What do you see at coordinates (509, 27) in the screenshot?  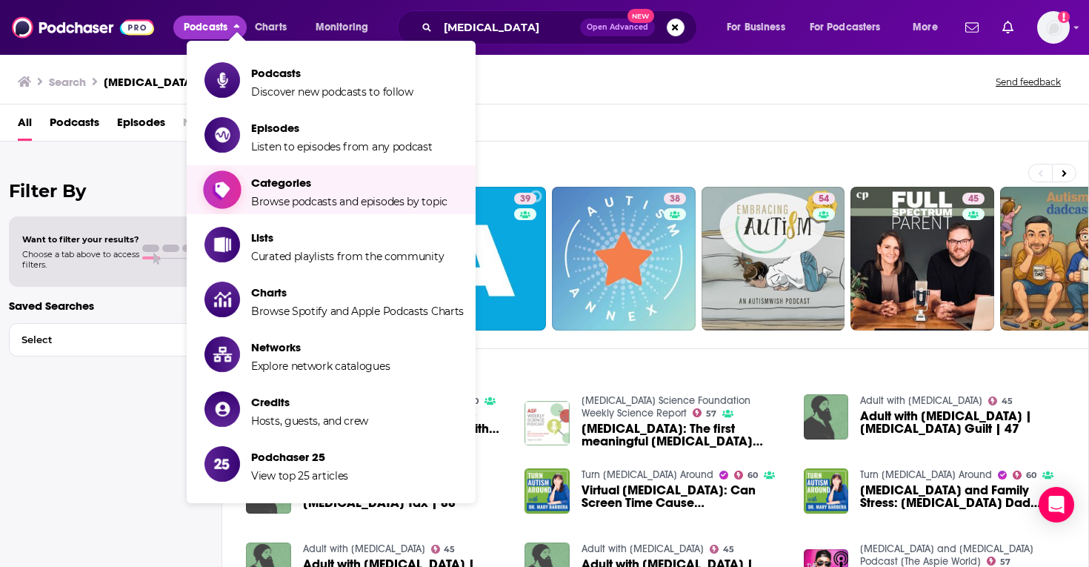 I see `input: Search podcasts, credits, & more...` at bounding box center [509, 27].